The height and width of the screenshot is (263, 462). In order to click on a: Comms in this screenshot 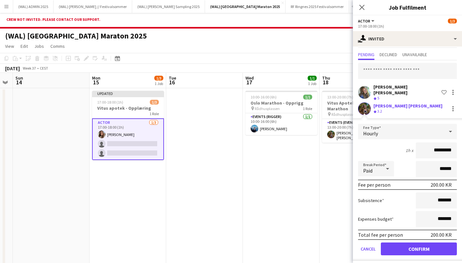, I will do `click(57, 46)`.